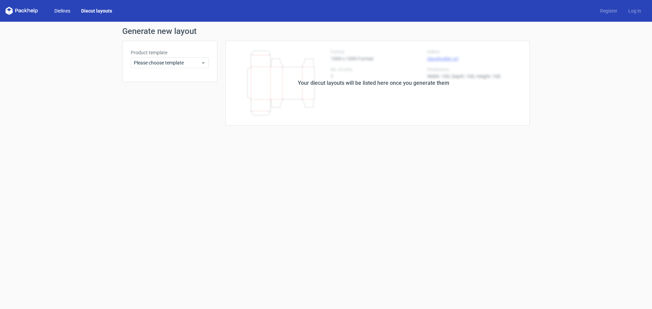  What do you see at coordinates (326, 31) in the screenshot?
I see `h1: Generate new layout` at bounding box center [326, 31].